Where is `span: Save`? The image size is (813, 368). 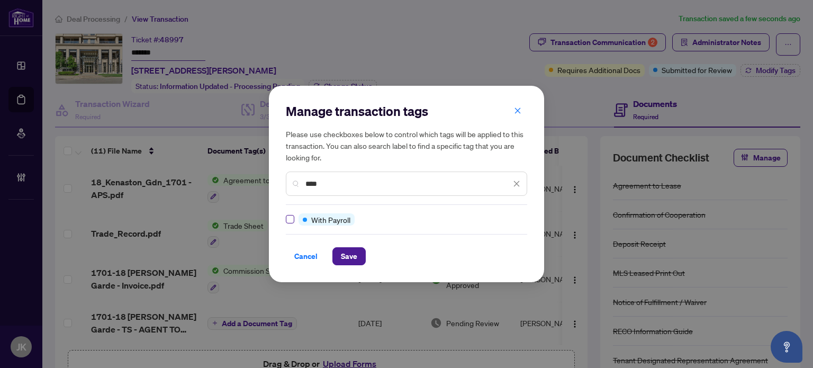 span: Save is located at coordinates (349, 256).